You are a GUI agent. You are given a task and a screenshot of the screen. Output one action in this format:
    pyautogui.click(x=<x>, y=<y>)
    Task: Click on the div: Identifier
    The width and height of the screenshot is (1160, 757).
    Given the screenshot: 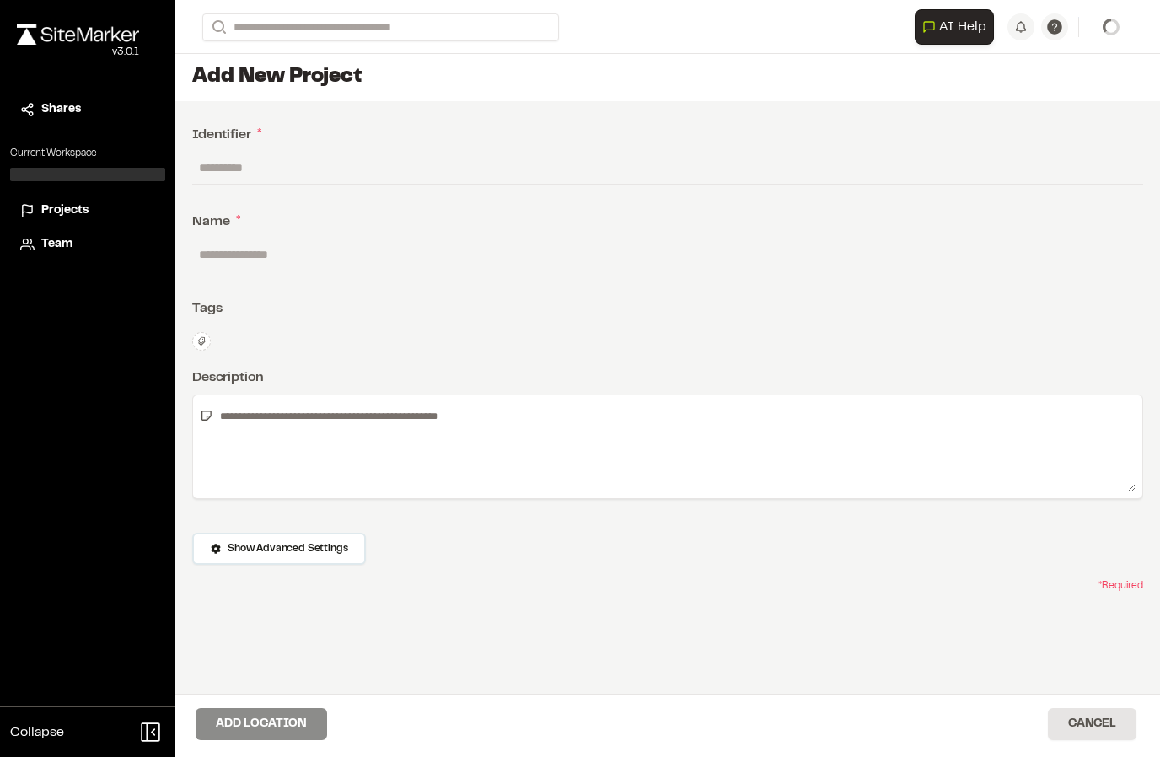 What is the action you would take?
    pyautogui.click(x=667, y=135)
    